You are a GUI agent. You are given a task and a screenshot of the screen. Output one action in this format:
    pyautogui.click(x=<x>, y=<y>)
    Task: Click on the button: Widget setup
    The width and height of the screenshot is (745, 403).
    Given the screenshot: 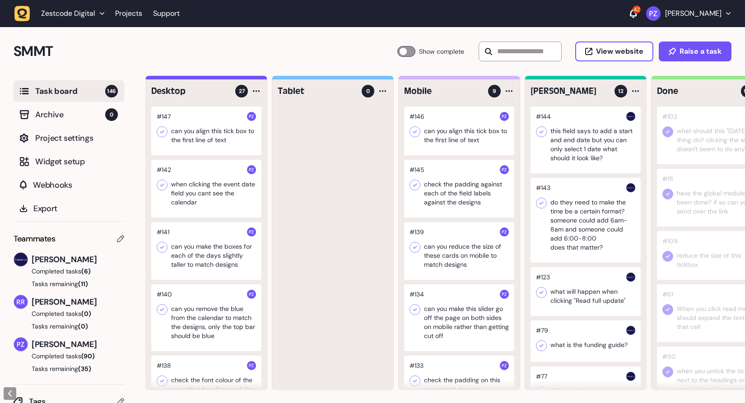 What is the action you would take?
    pyautogui.click(x=69, y=162)
    